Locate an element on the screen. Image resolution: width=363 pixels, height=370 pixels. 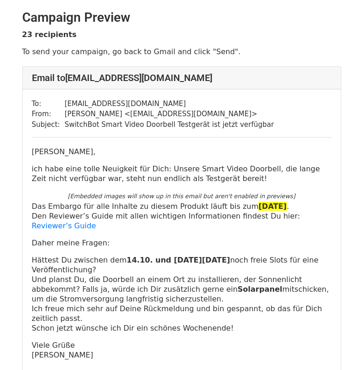
p: Daher meine Fragen: is located at coordinates (182, 242).